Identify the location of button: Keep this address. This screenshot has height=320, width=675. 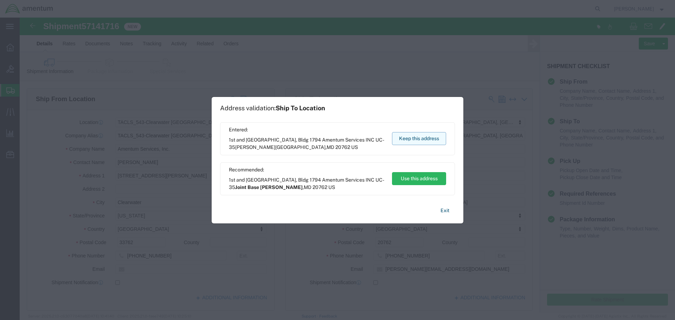
(419, 139).